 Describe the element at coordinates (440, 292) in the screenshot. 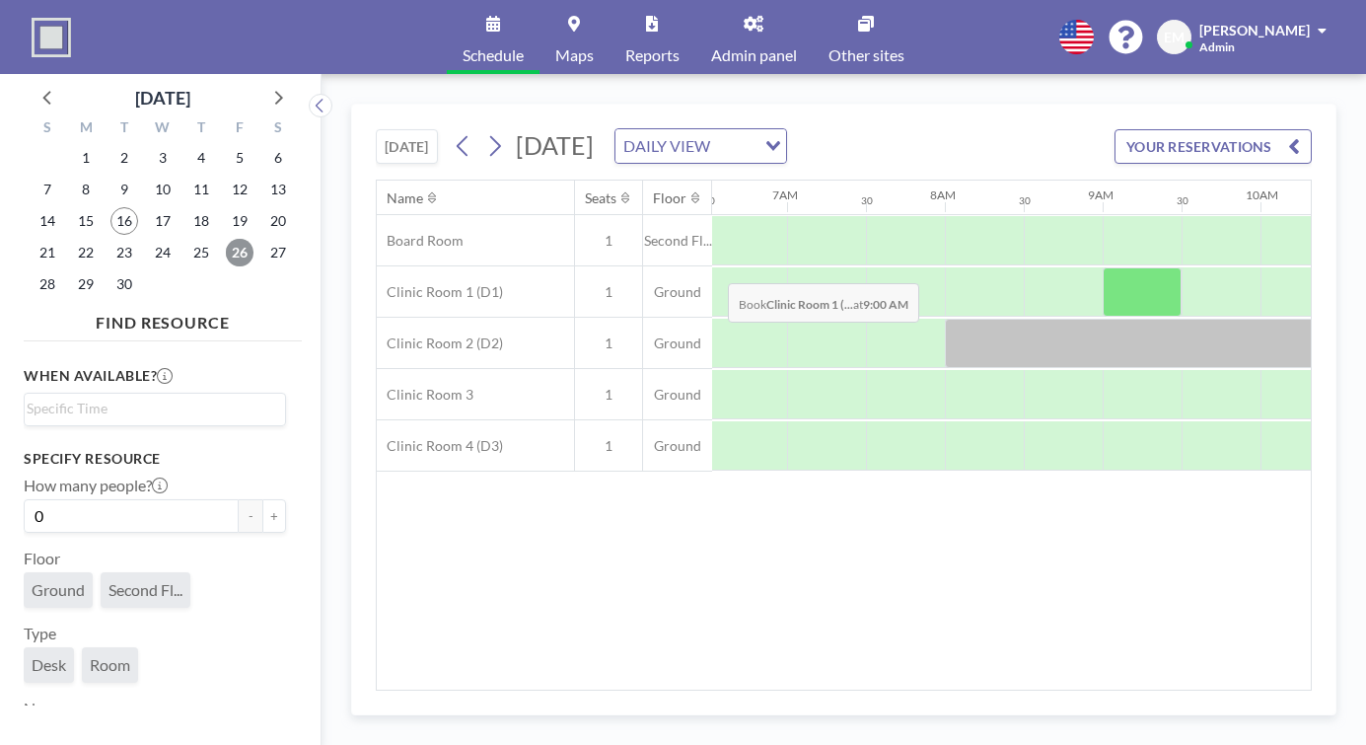

I see `span: Clinic Room 1 (D1)` at that location.